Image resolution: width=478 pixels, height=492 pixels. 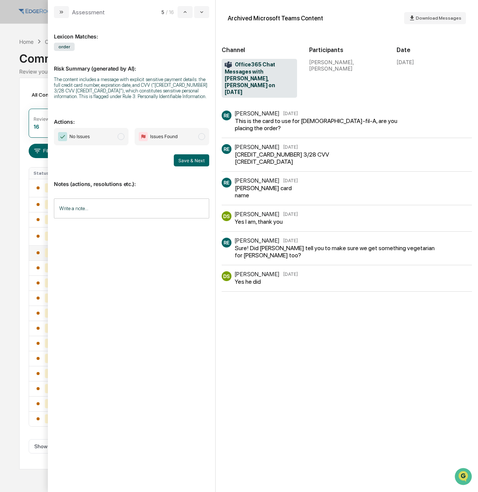 I want to click on h2: Channel, so click(x=259, y=50).